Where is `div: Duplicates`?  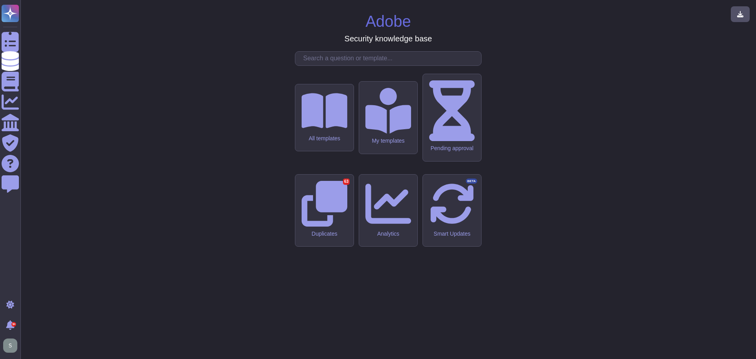
div: Duplicates is located at coordinates (325, 234).